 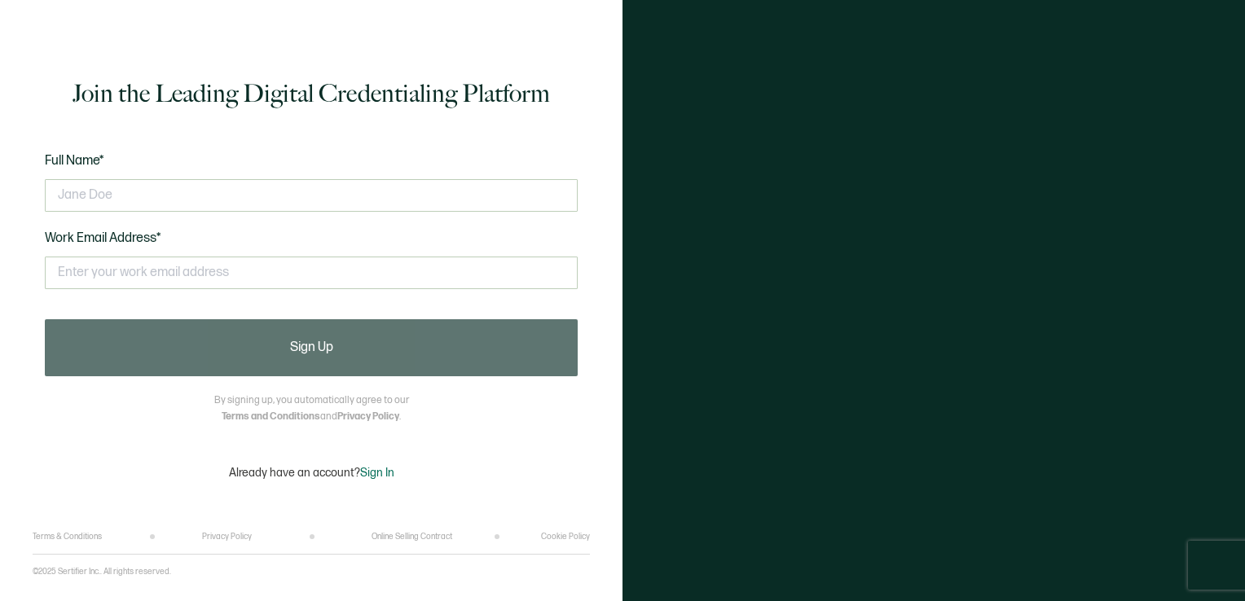 I want to click on p: By signing up, you automatically agree to our and ., so click(x=311, y=409).